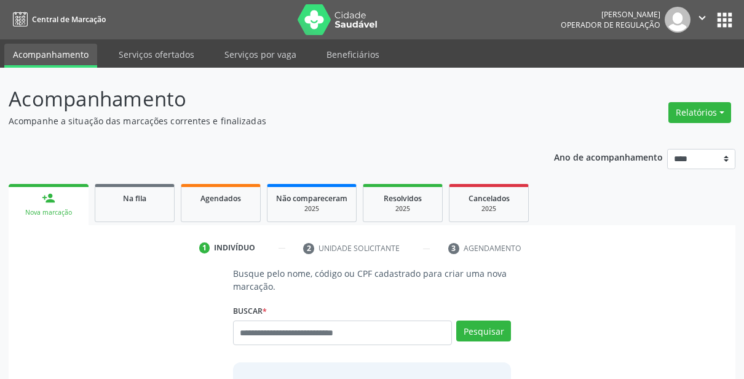  Describe the element at coordinates (403, 198) in the screenshot. I see `span: Resolvidos` at that location.